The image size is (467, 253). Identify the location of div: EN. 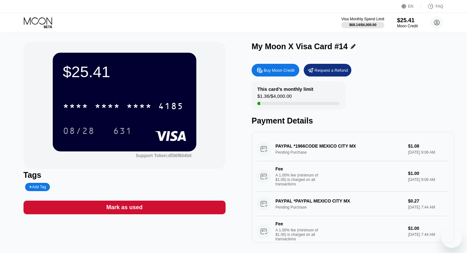
(411, 6).